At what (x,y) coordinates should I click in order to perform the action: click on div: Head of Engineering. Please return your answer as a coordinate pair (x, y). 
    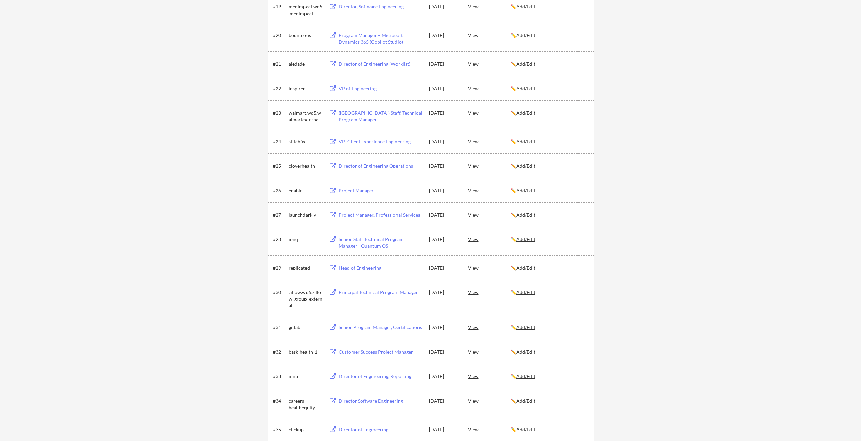
    Looking at the image, I should click on (380, 268).